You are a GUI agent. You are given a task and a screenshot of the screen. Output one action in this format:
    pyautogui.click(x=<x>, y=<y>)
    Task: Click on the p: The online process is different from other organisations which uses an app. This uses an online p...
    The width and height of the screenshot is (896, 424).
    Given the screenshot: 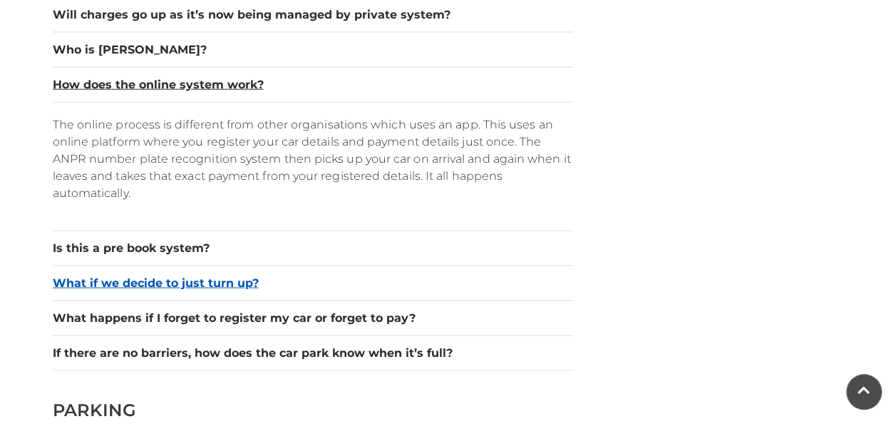 What is the action you would take?
    pyautogui.click(x=313, y=159)
    